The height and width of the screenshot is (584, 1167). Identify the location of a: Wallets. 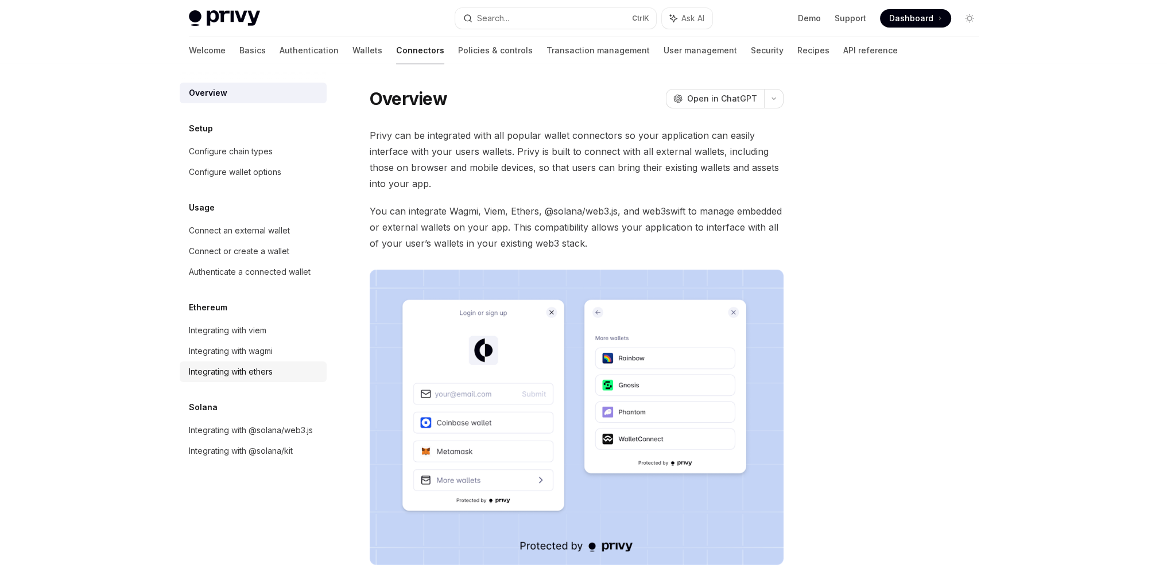
(367, 51).